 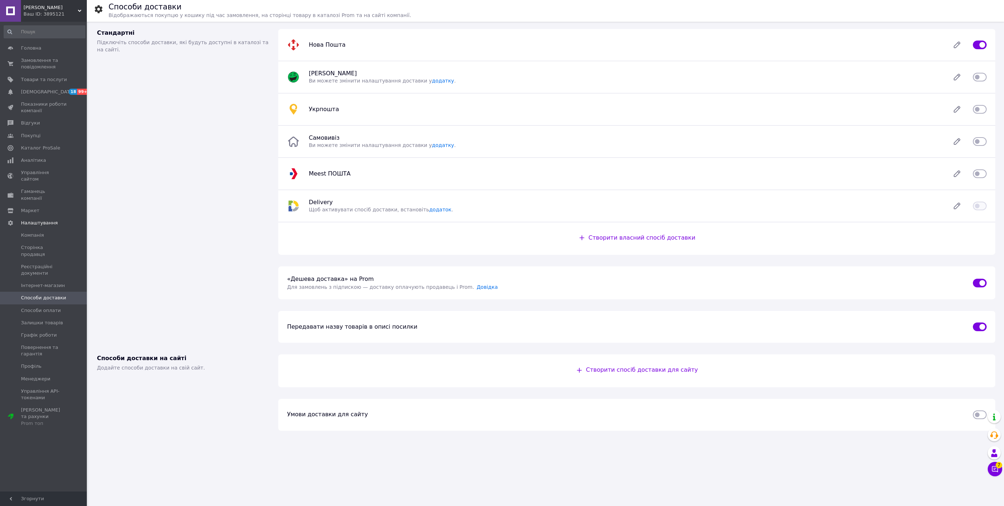 What do you see at coordinates (641, 369) in the screenshot?
I see `span: Створити спосіб доставки для сайту` at bounding box center [641, 369].